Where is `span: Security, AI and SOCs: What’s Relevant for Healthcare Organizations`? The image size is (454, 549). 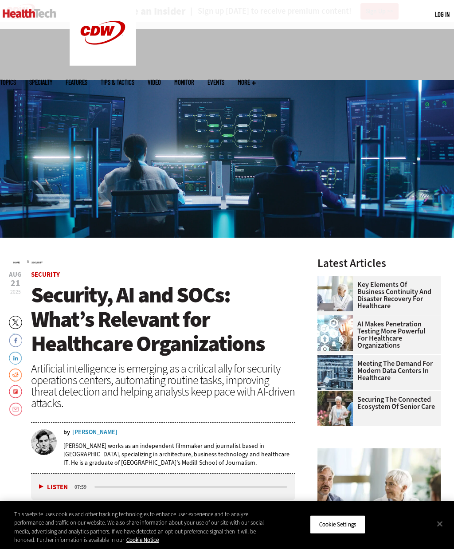
span: Security, AI and SOCs: What’s Relevant for Healthcare Organizations is located at coordinates (148, 319).